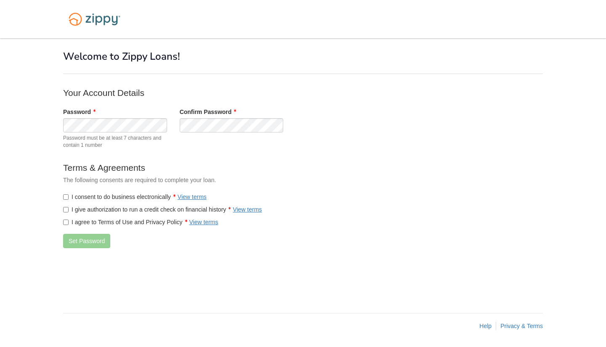 The image size is (606, 347). I want to click on label: I consent to do business electronically, so click(135, 197).